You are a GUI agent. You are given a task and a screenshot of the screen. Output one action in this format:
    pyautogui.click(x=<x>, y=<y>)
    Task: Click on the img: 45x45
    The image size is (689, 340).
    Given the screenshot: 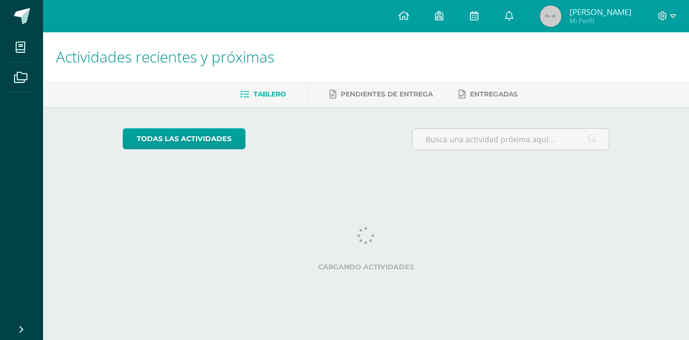 What is the action you would take?
    pyautogui.click(x=551, y=16)
    